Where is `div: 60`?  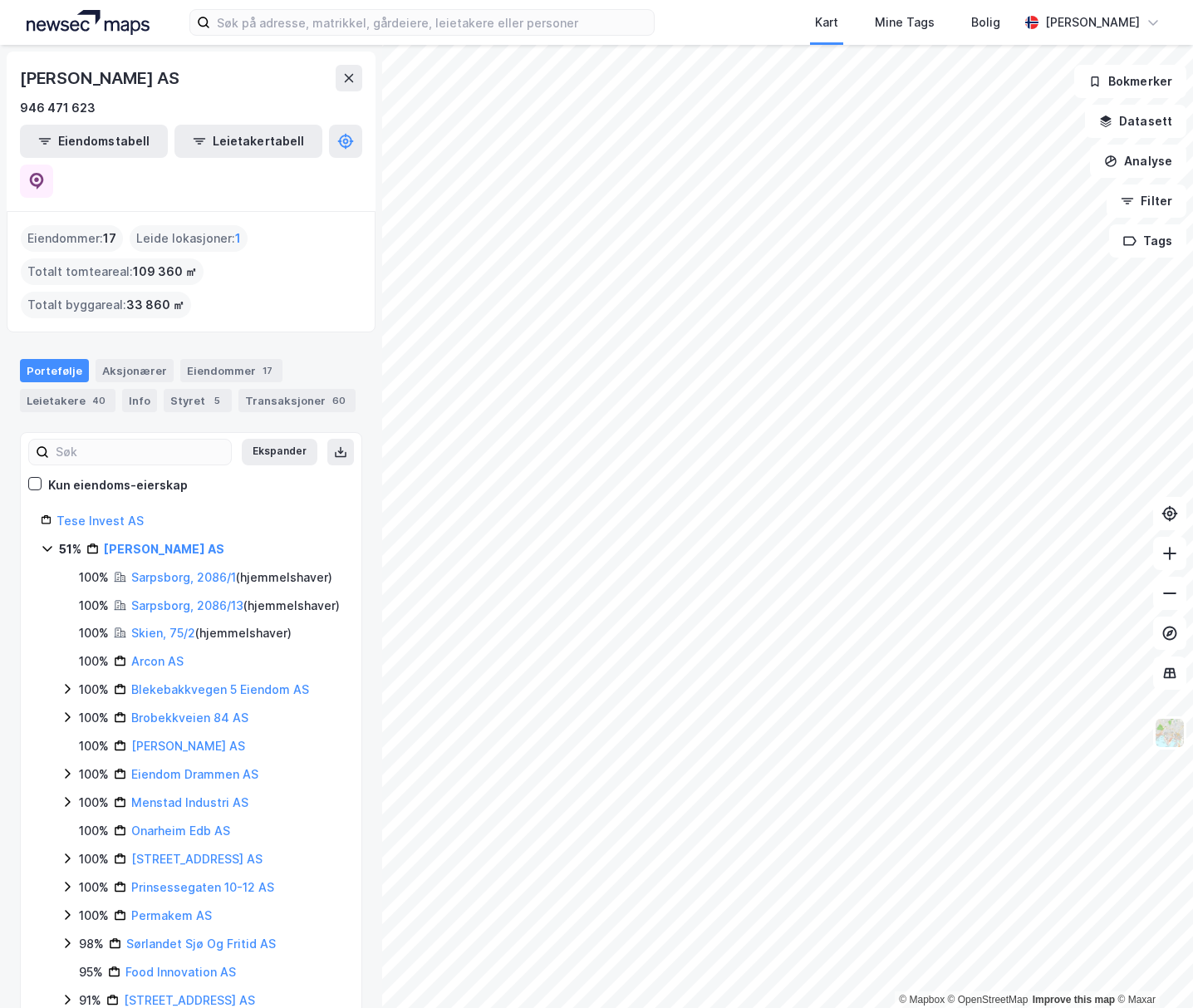 div: 60 is located at coordinates (338, 400).